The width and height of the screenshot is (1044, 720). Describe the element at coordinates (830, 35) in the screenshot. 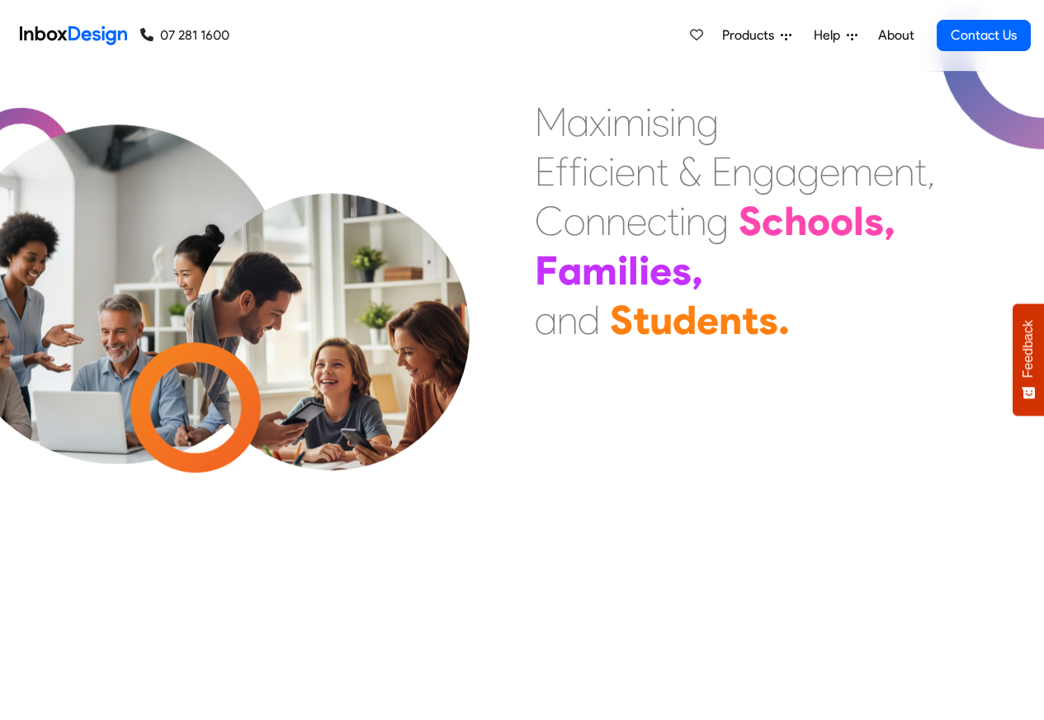

I see `span: Help` at that location.